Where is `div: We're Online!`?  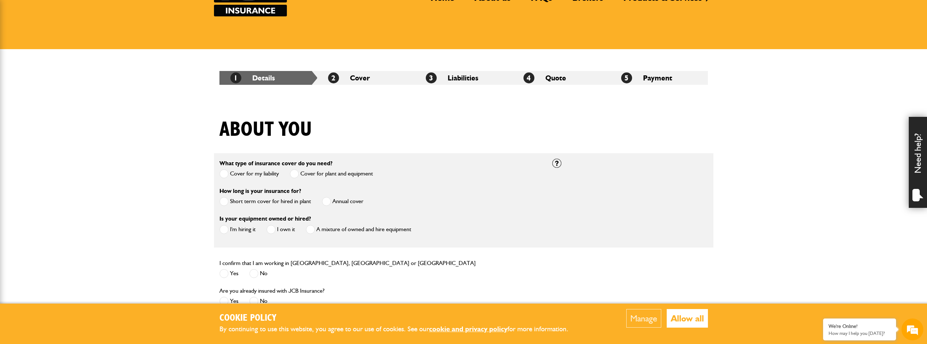 div: We're Online! is located at coordinates (859, 327).